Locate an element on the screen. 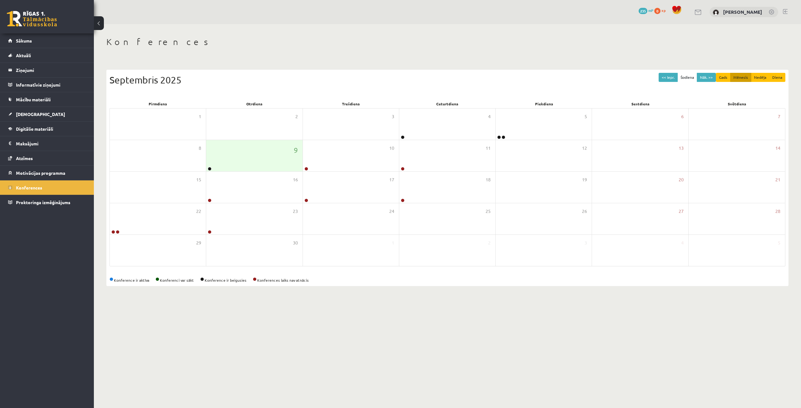 The width and height of the screenshot is (801, 408). span: 9 is located at coordinates (296, 150).